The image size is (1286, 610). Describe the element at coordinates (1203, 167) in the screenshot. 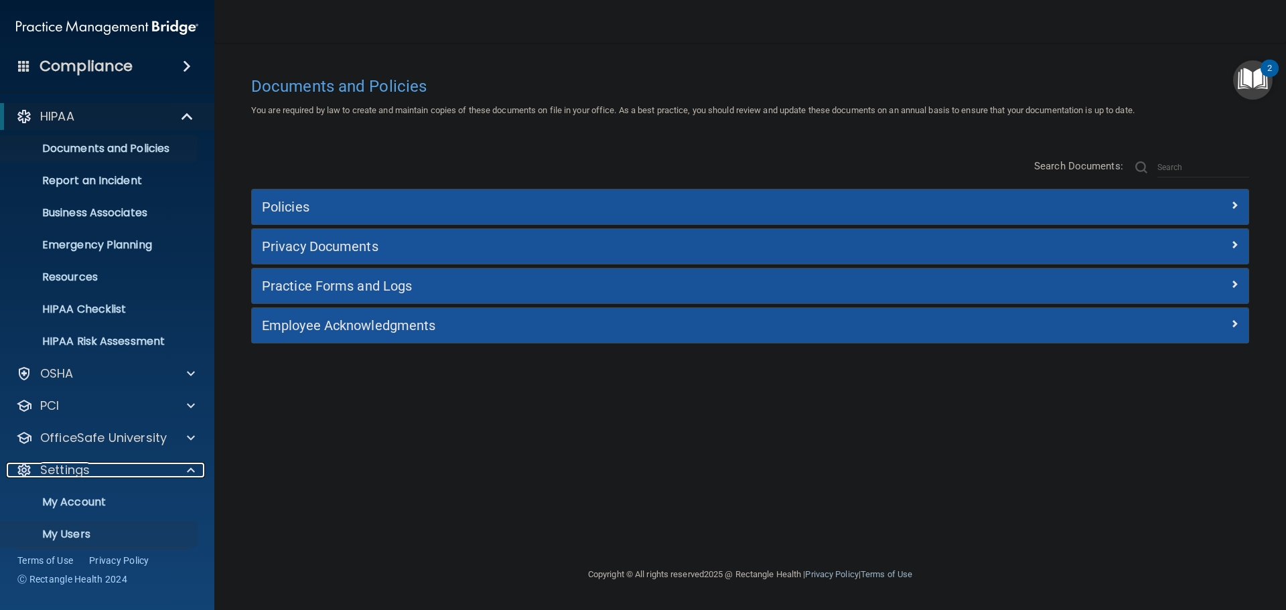

I see `input: Search` at that location.